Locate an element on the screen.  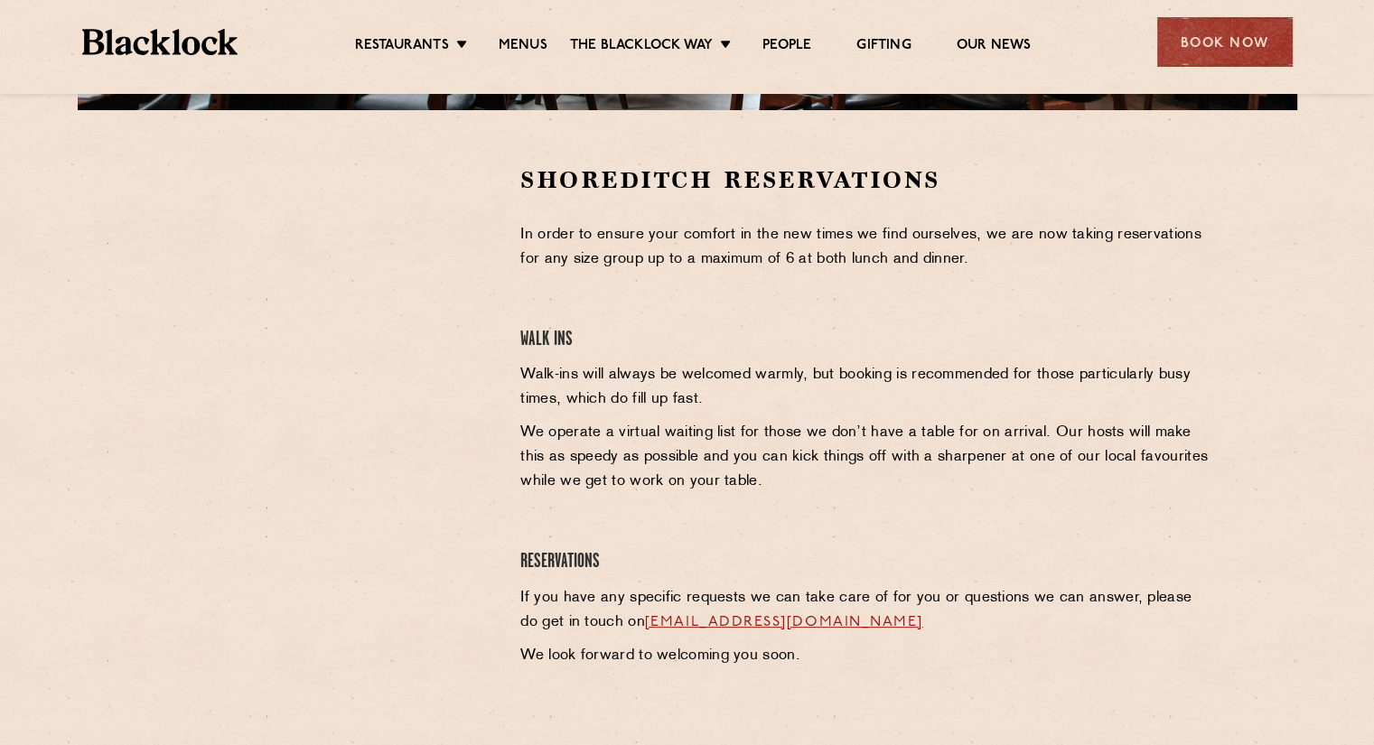
img: BL_Textured_Logo-footer-cropped.svg is located at coordinates (160, 42).